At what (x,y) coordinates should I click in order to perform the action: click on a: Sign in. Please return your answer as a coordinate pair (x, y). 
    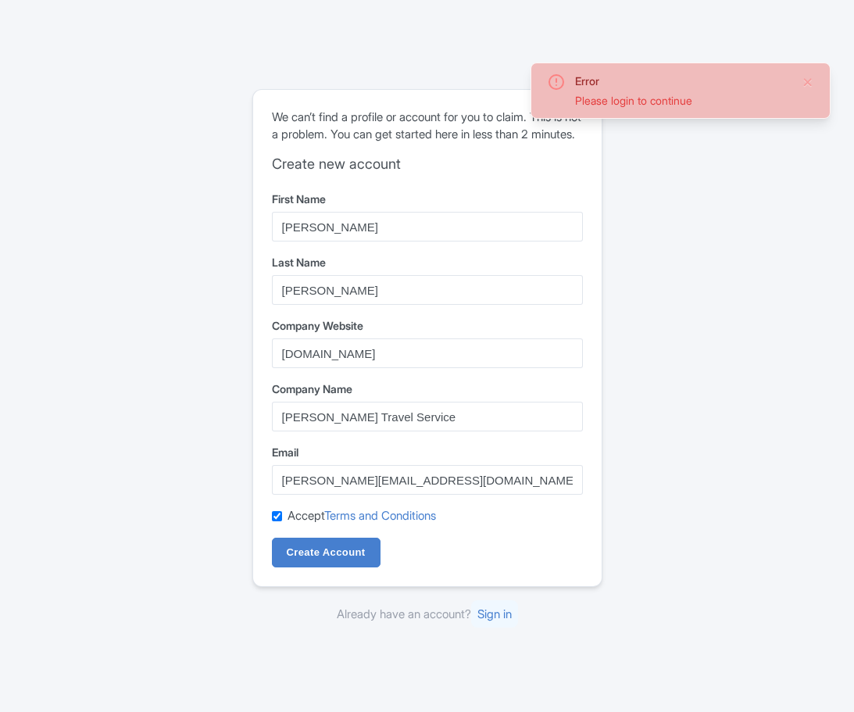
    Looking at the image, I should click on (495, 613).